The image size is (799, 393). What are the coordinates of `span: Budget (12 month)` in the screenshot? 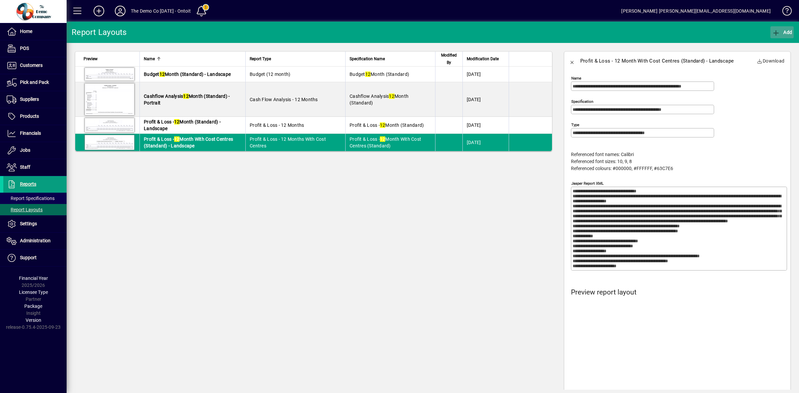 It's located at (270, 74).